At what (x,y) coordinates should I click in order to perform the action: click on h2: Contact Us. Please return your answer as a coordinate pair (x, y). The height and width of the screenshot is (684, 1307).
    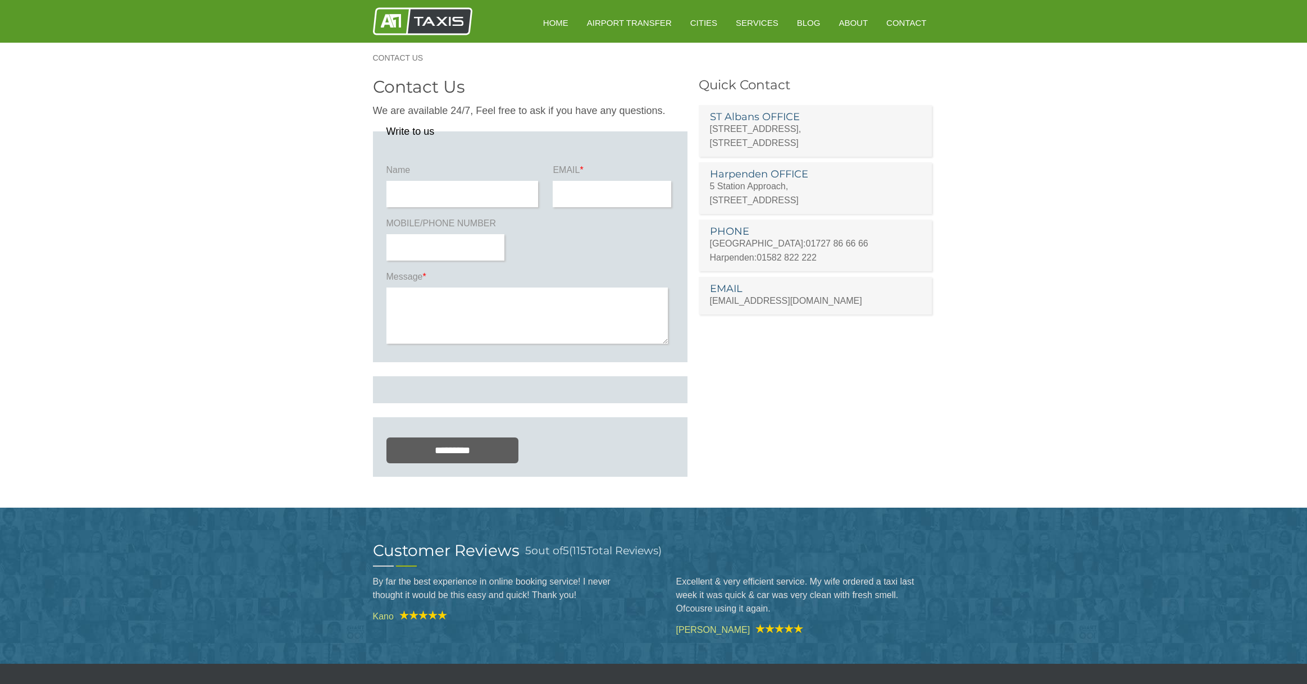
    Looking at the image, I should click on (530, 87).